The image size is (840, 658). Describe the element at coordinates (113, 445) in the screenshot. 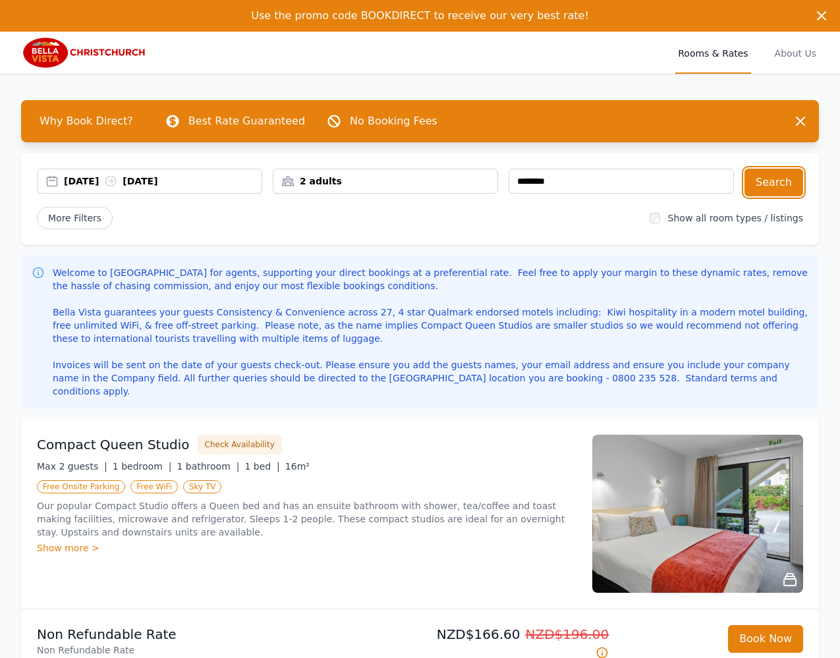

I see `h3: Compact Queen Studio` at that location.